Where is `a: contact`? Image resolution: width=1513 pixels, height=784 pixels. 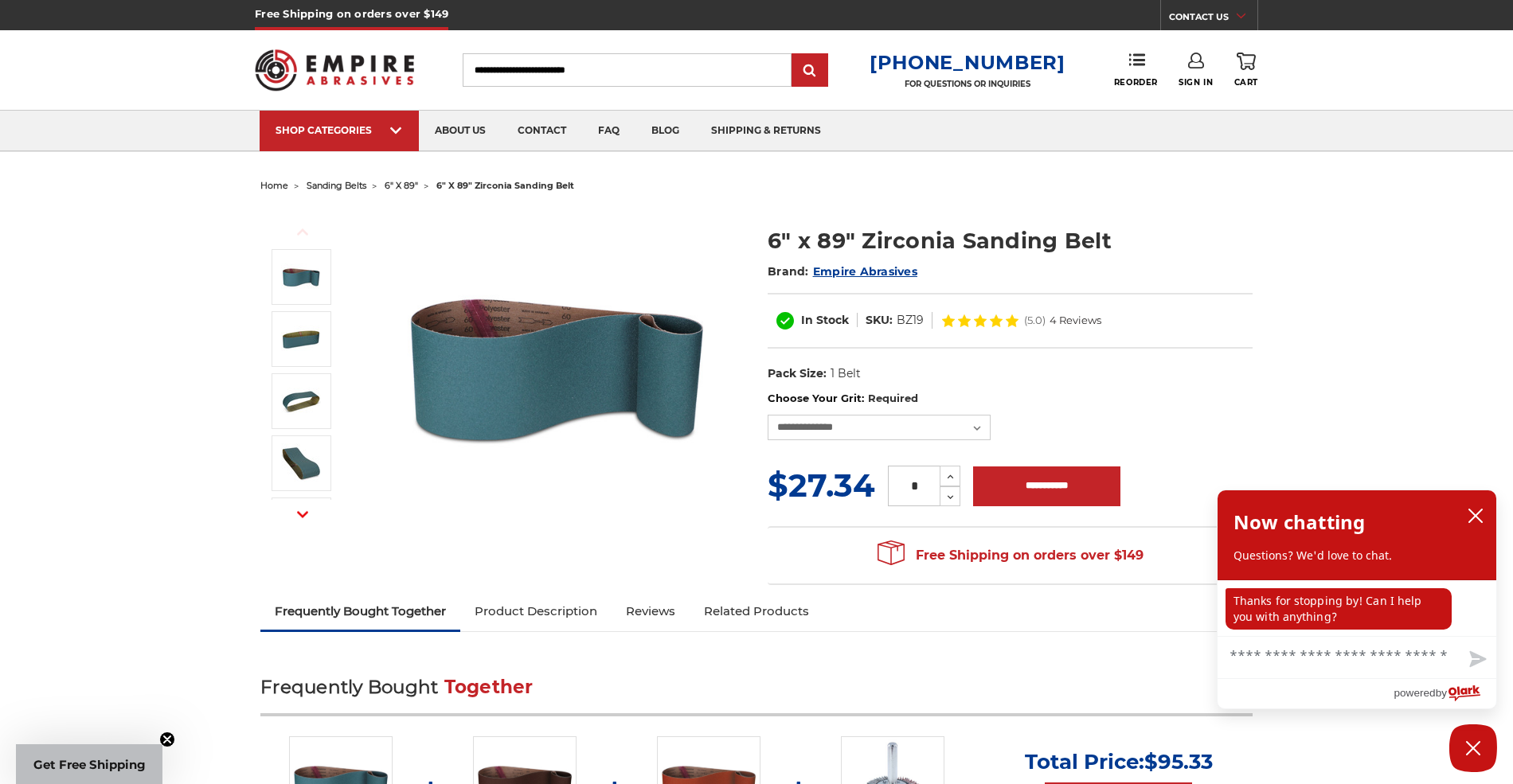
a: contact is located at coordinates (541, 130).